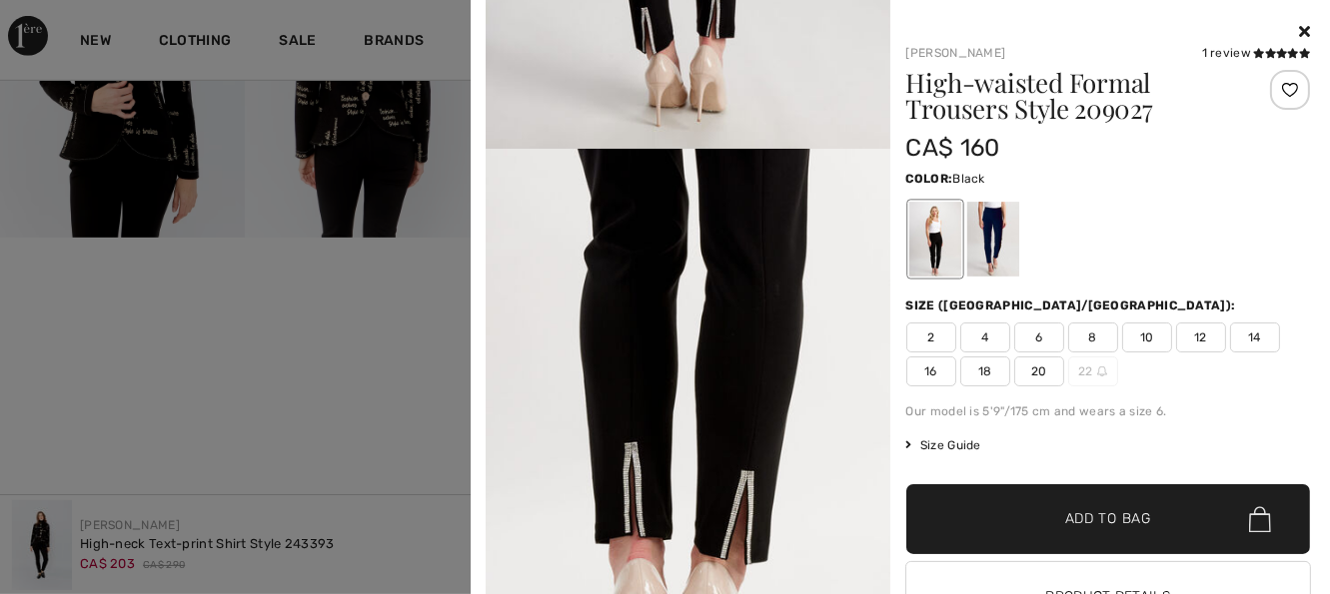  What do you see at coordinates (931, 338) in the screenshot?
I see `span: 2` at bounding box center [931, 338].